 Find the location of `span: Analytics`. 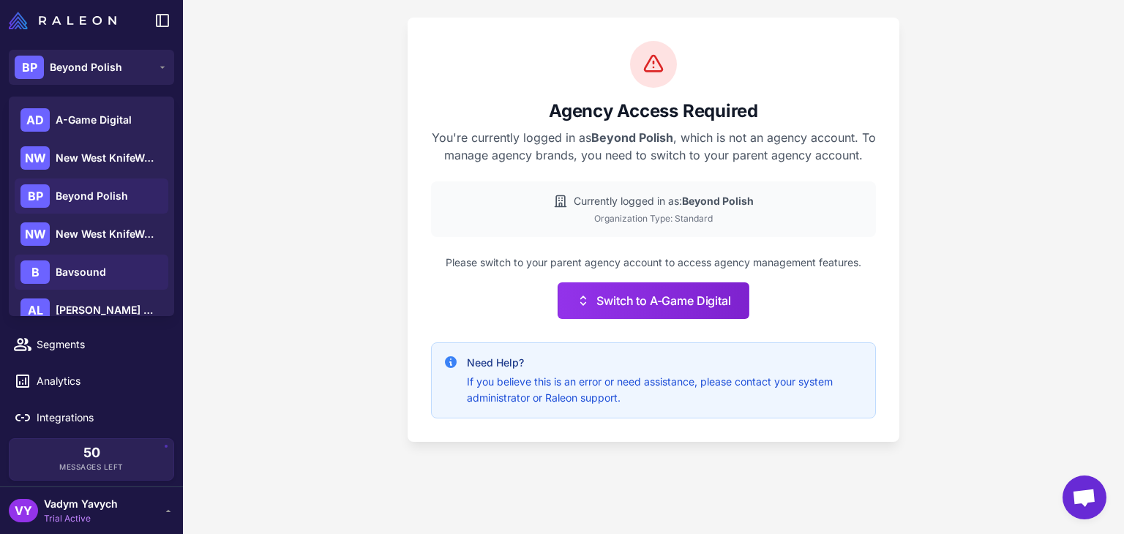

span: Analytics is located at coordinates (101, 381).